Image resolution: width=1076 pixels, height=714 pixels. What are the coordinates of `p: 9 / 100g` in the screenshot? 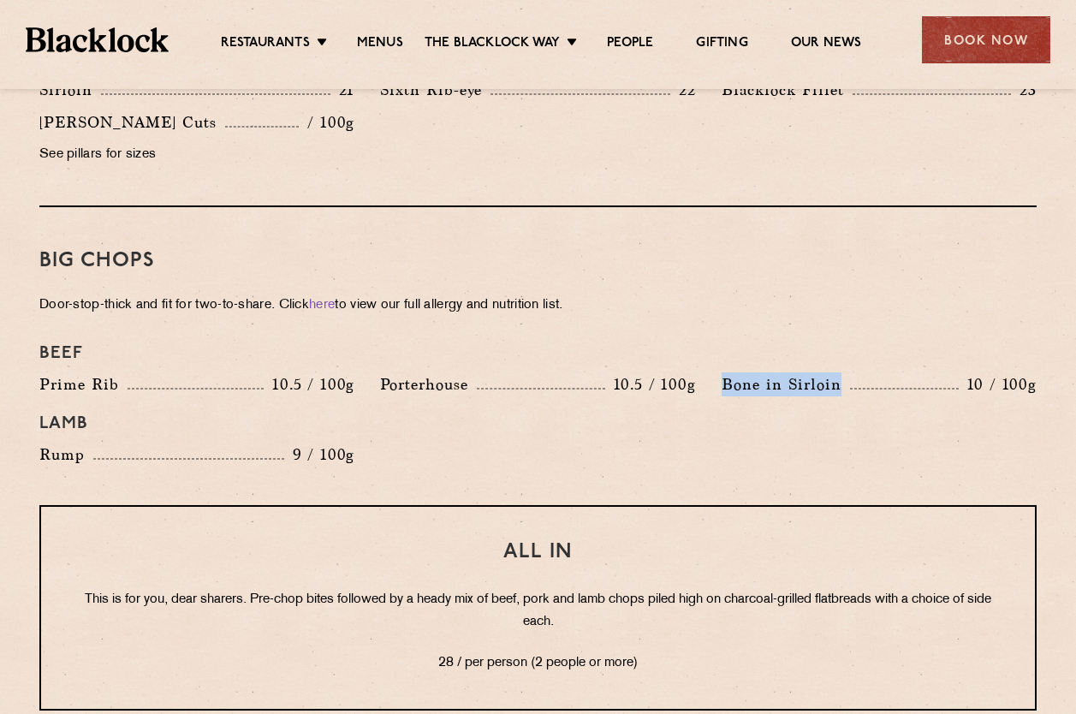 It's located at (319, 454).